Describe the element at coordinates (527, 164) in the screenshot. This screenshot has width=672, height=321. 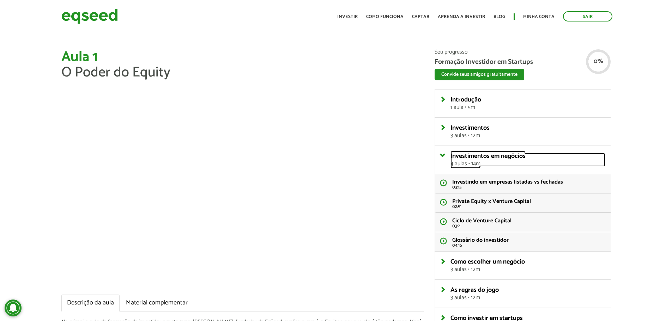
I see `span: 4 aulas • 14m` at that location.